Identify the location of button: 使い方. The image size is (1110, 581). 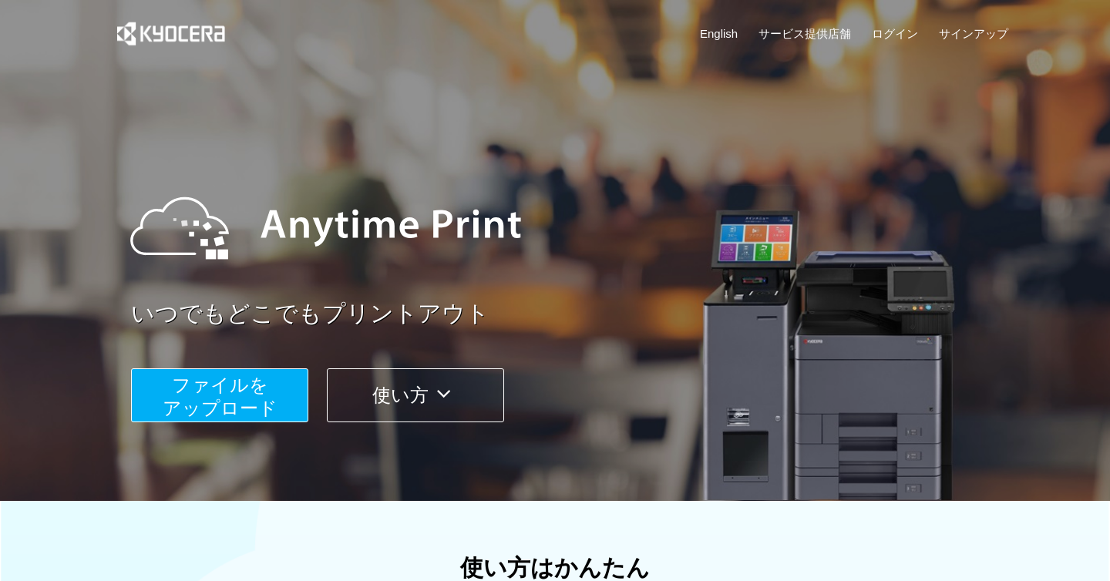
(416, 396).